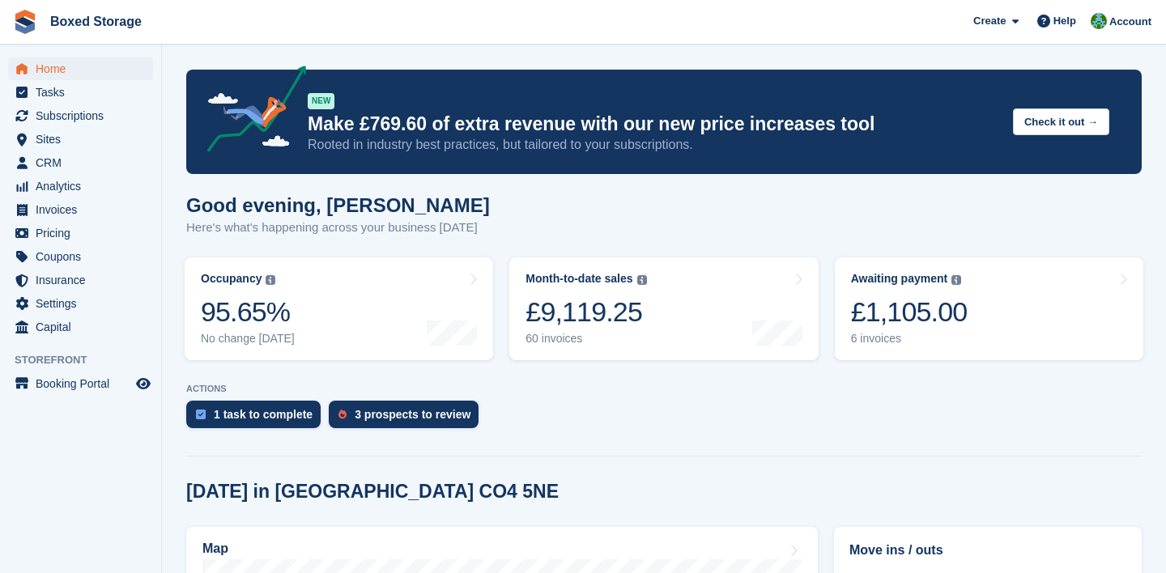 The image size is (1166, 573). What do you see at coordinates (586, 312) in the screenshot?
I see `div: £9,119.25` at bounding box center [586, 312].